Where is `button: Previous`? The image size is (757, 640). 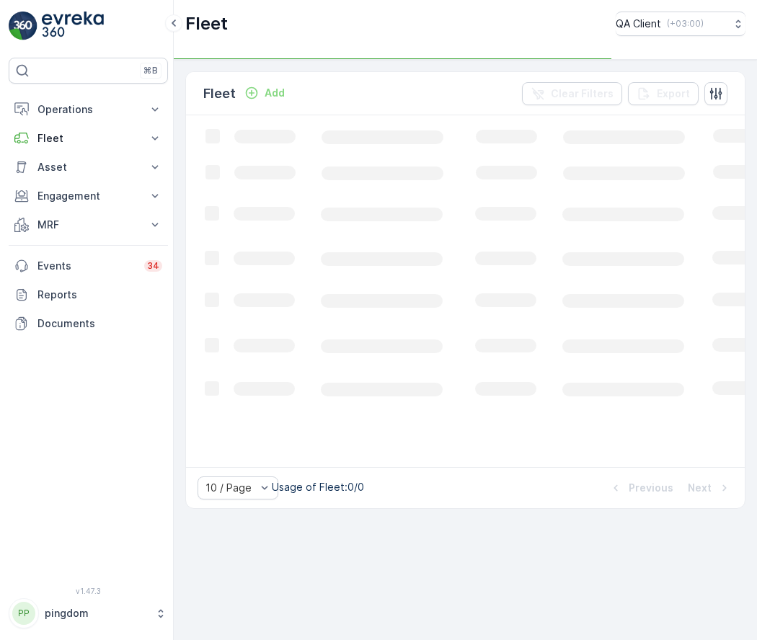
button: Previous is located at coordinates (641, 488).